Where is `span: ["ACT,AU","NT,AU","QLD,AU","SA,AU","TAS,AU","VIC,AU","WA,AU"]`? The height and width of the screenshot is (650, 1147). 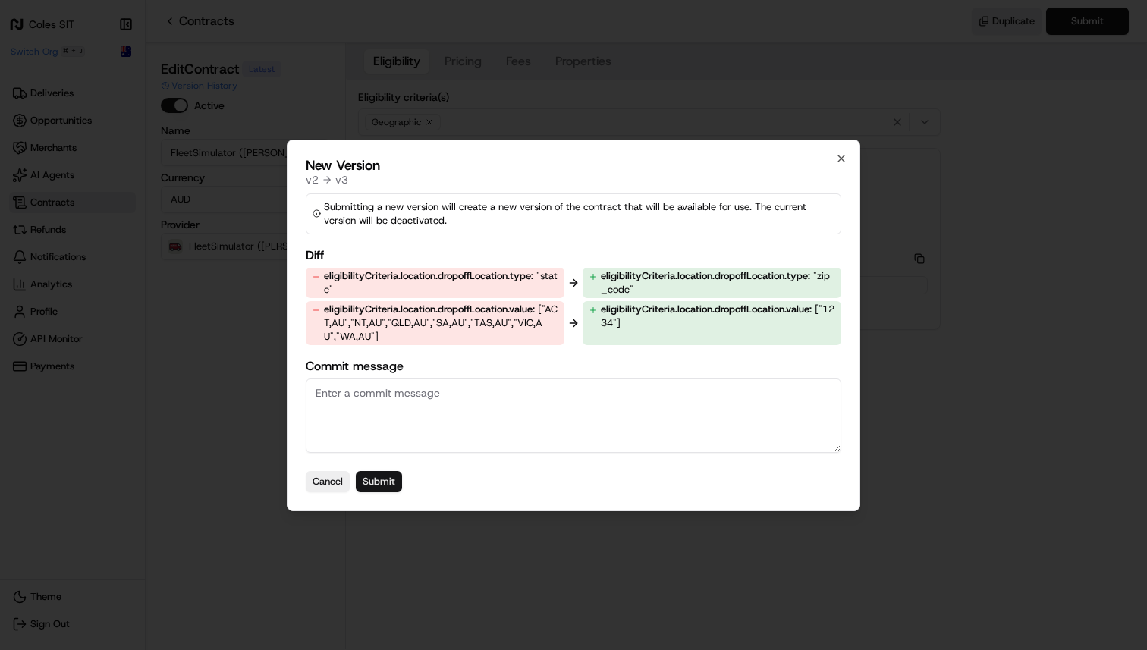 span: ["ACT,AU","NT,AU","QLD,AU","SA,AU","TAS,AU","VIC,AU","WA,AU"] is located at coordinates (441, 322).